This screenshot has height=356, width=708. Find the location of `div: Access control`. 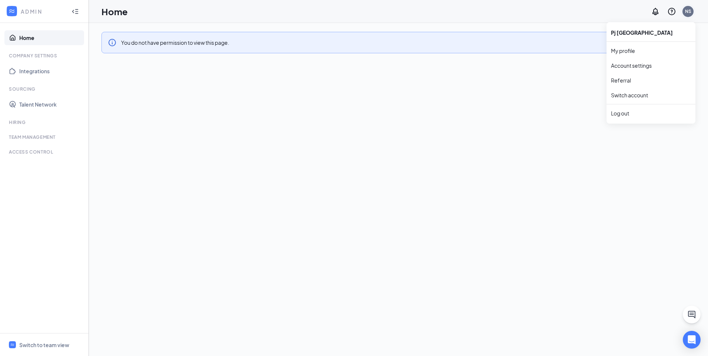

div: Access control is located at coordinates (45, 152).